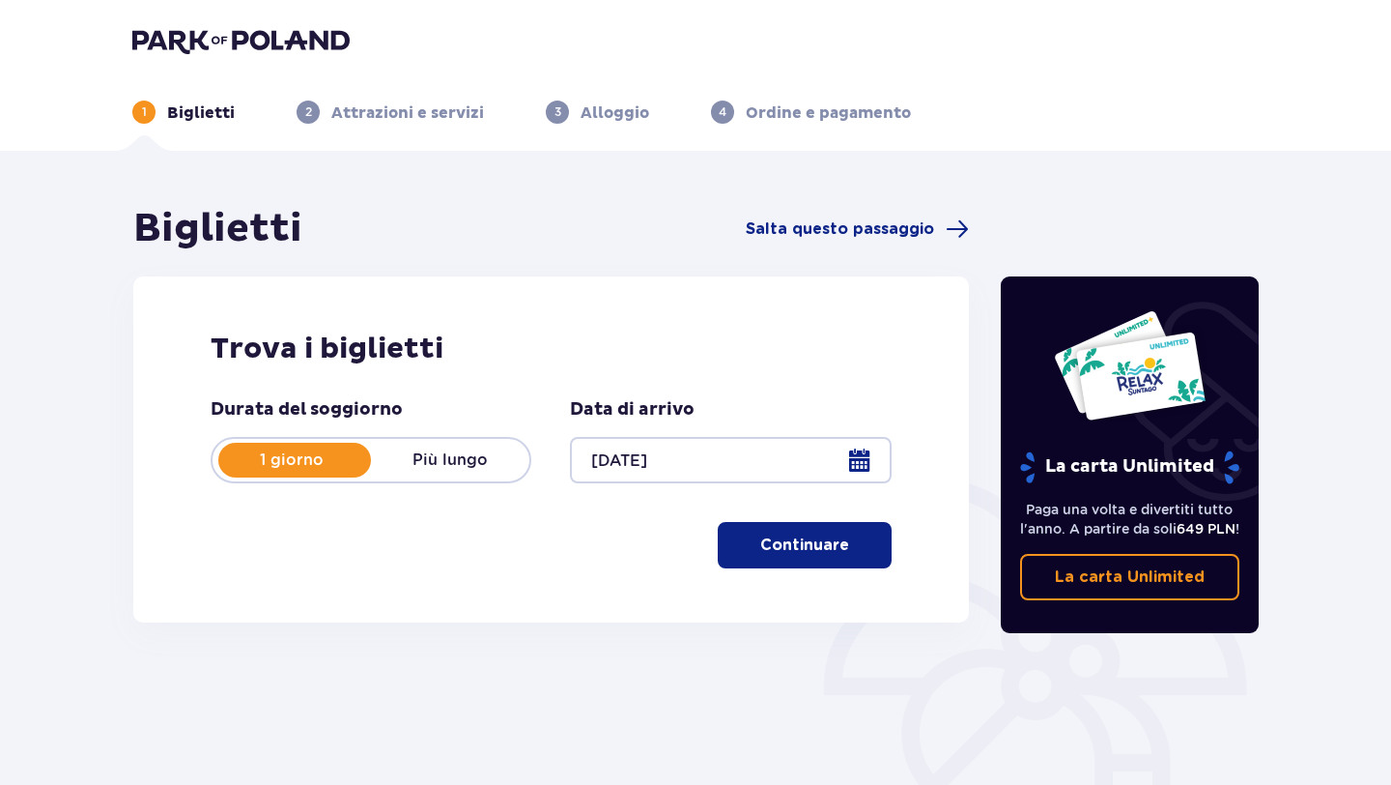  What do you see at coordinates (327, 348) in the screenshot?
I see `font: Trova i biglietti` at bounding box center [327, 348].